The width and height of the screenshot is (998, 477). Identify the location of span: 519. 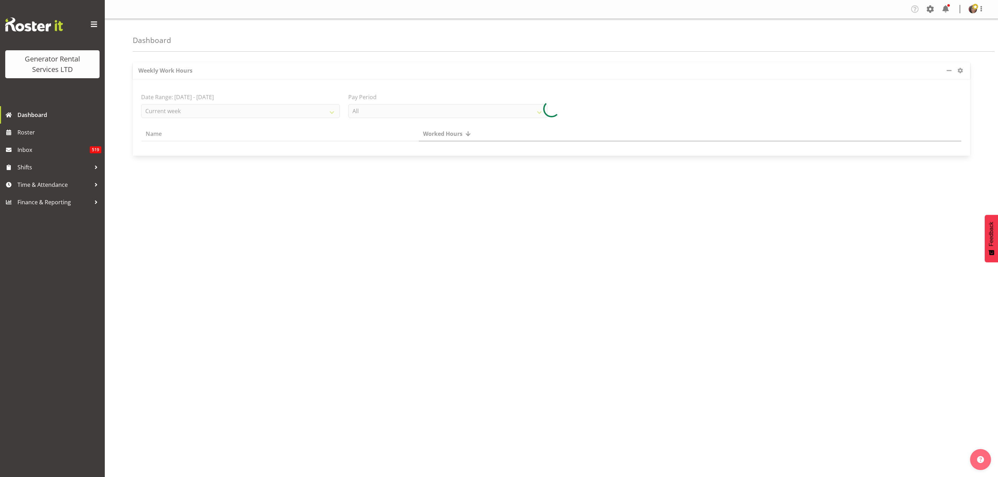
(95, 150).